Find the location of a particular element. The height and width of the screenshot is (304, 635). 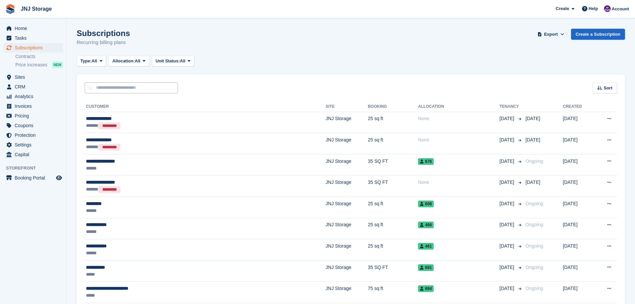

span: Sort is located at coordinates (608, 88).